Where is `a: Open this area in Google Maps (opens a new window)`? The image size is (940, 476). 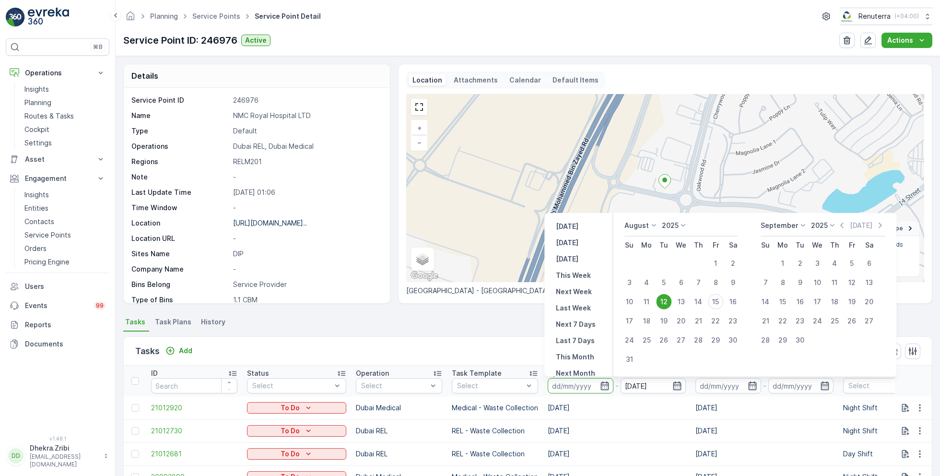
a: Open this area in Google Maps (opens a new window) is located at coordinates (425, 276).